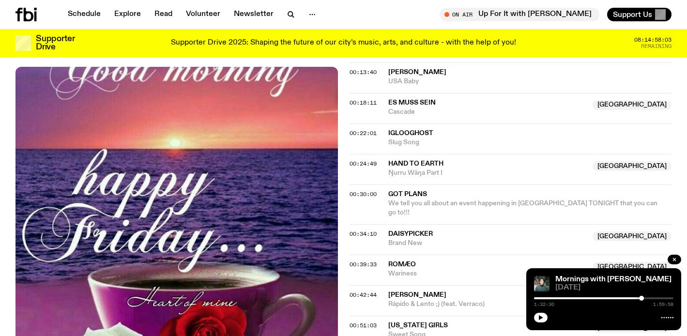  Describe the element at coordinates (363, 72) in the screenshot. I see `span: 00:13:40` at that location.